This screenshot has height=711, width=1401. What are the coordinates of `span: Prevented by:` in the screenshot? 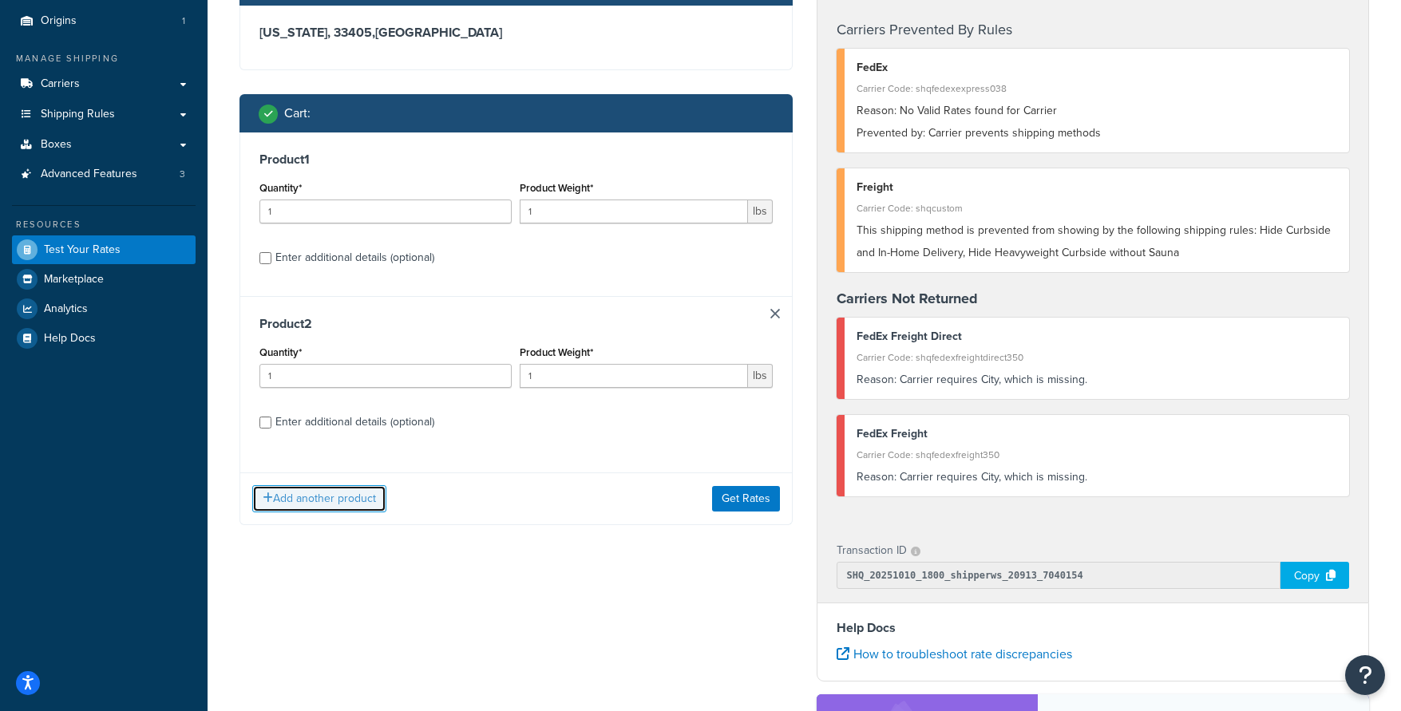 It's located at (891, 133).